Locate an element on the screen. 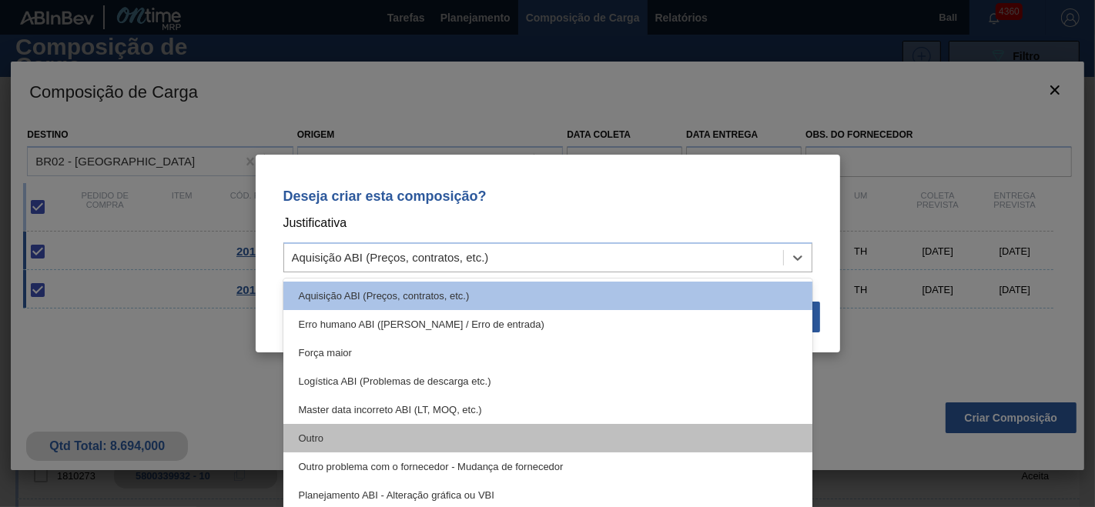  div: Outro problema com o fornecedor - Mudança de fornecedor is located at coordinates (547, 467).